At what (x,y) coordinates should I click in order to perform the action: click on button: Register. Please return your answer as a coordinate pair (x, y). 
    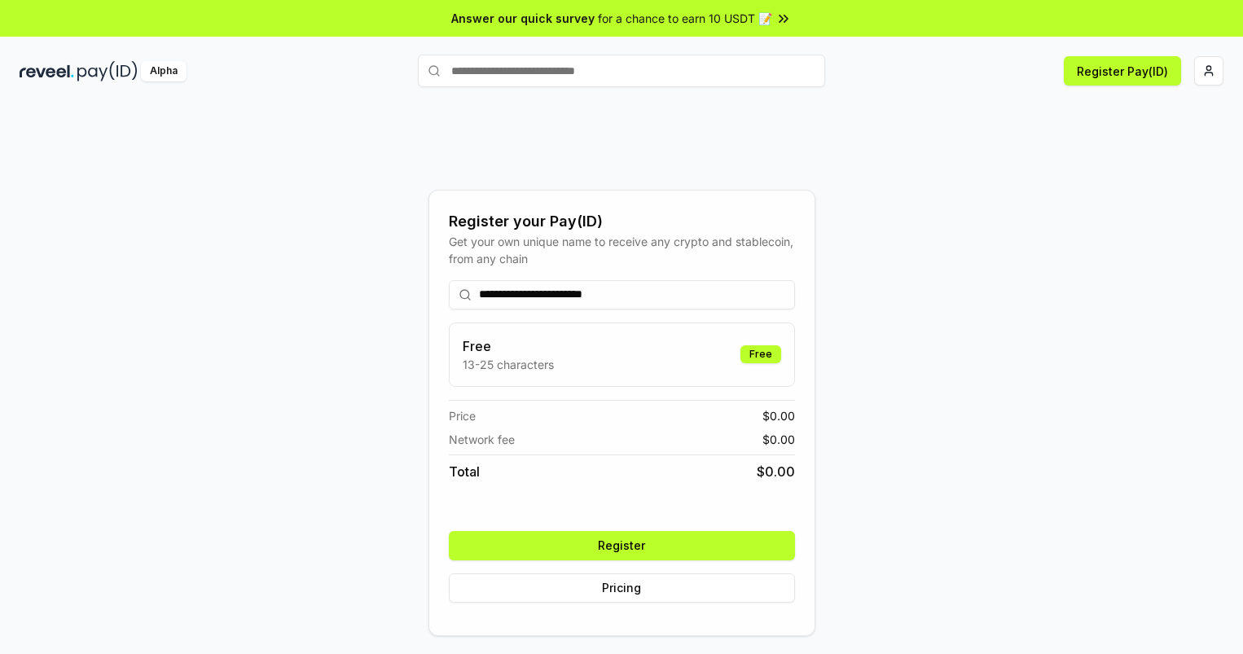
    Looking at the image, I should click on (622, 546).